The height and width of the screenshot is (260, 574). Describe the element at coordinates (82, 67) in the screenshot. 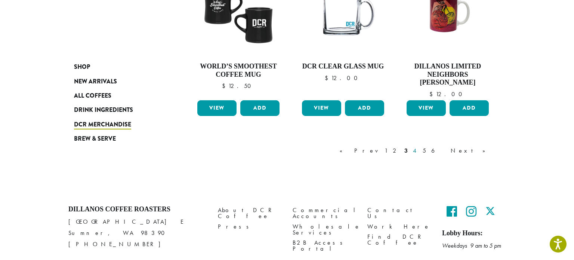

I see `span: Shop` at that location.